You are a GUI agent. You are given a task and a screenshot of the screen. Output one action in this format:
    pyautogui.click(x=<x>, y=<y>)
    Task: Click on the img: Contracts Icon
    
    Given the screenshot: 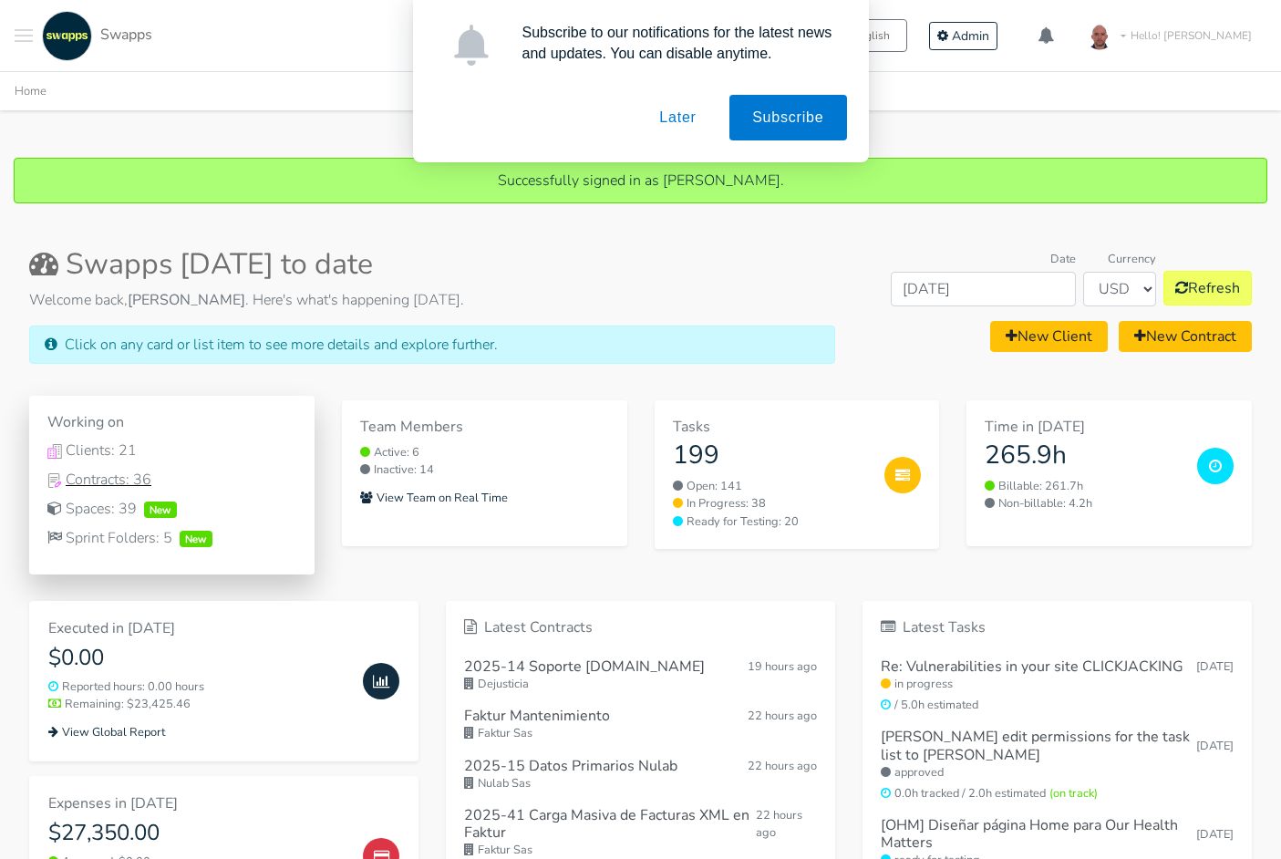 What is the action you would take?
    pyautogui.click(x=55, y=480)
    